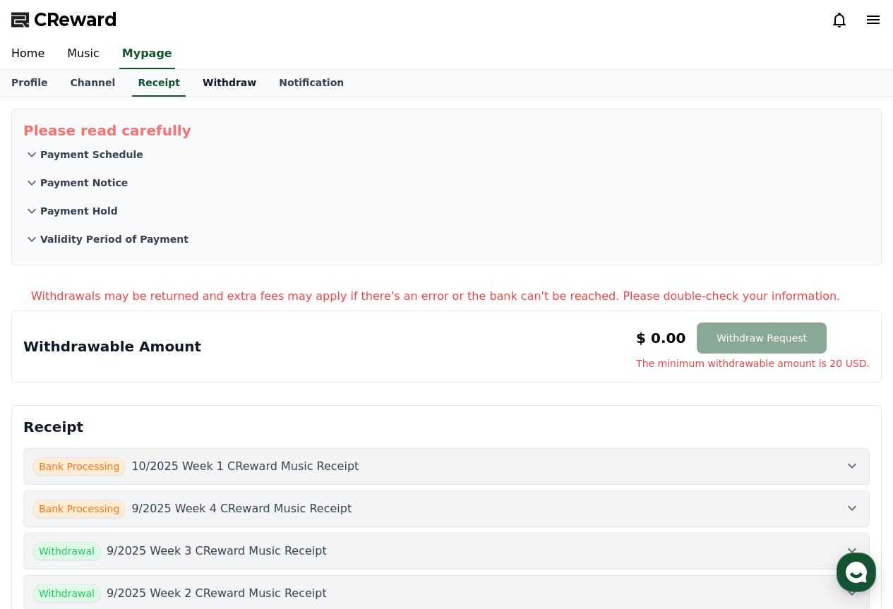 The image size is (893, 609). What do you see at coordinates (446, 155) in the screenshot?
I see `button: Payment Schedule` at bounding box center [446, 155].